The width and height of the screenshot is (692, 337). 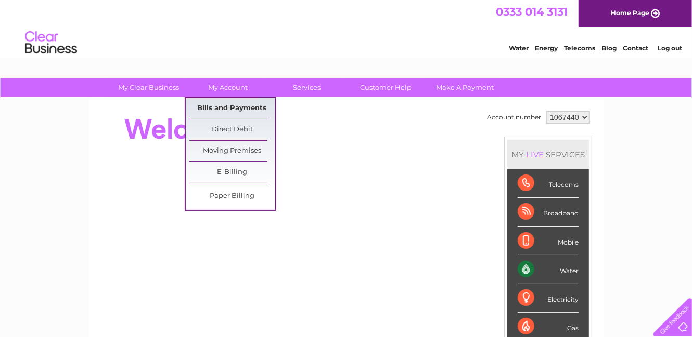 I want to click on div: Water, so click(x=548, y=270).